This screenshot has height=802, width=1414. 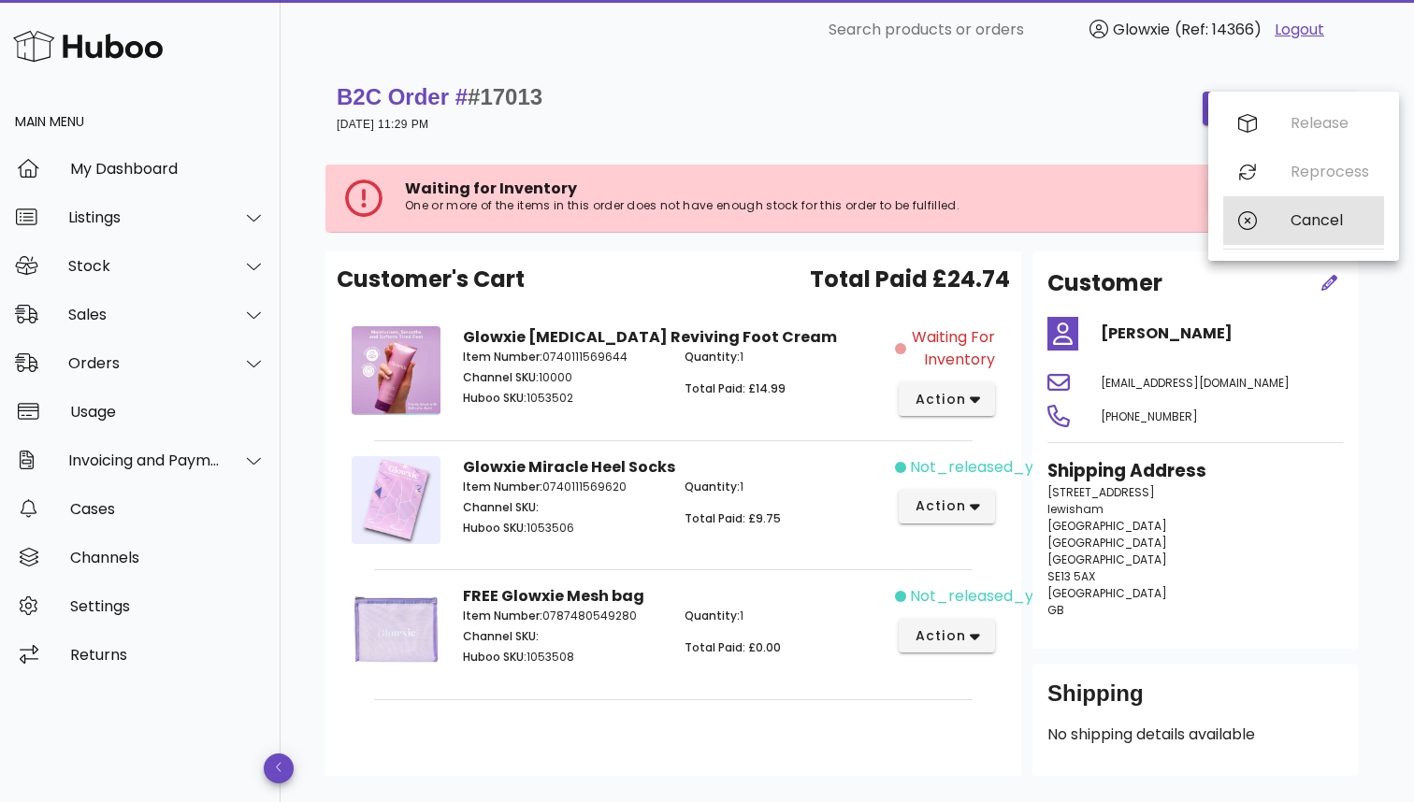 What do you see at coordinates (1218, 29) in the screenshot?
I see `span: (Ref: 14366)` at bounding box center [1218, 29].